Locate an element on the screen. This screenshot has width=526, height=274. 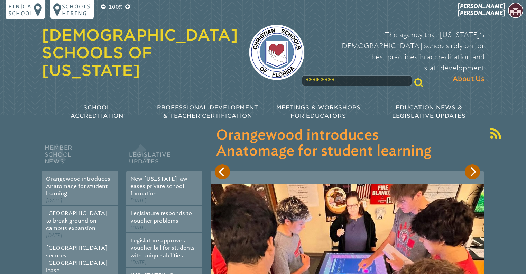
span: Meetings & Workshops for Educators is located at coordinates (319, 111).